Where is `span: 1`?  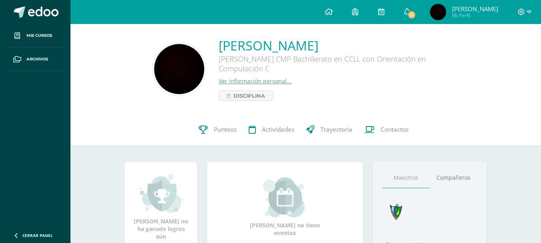 span: 1 is located at coordinates (412, 15).